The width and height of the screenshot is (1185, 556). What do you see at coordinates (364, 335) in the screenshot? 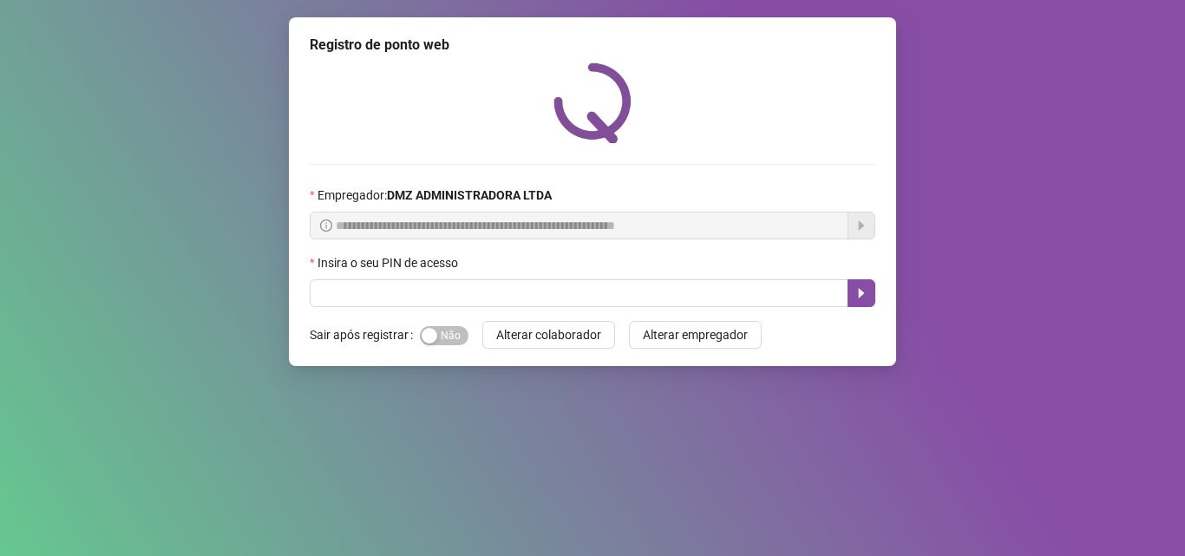
I see `label: Sair após registrar` at bounding box center [364, 335].